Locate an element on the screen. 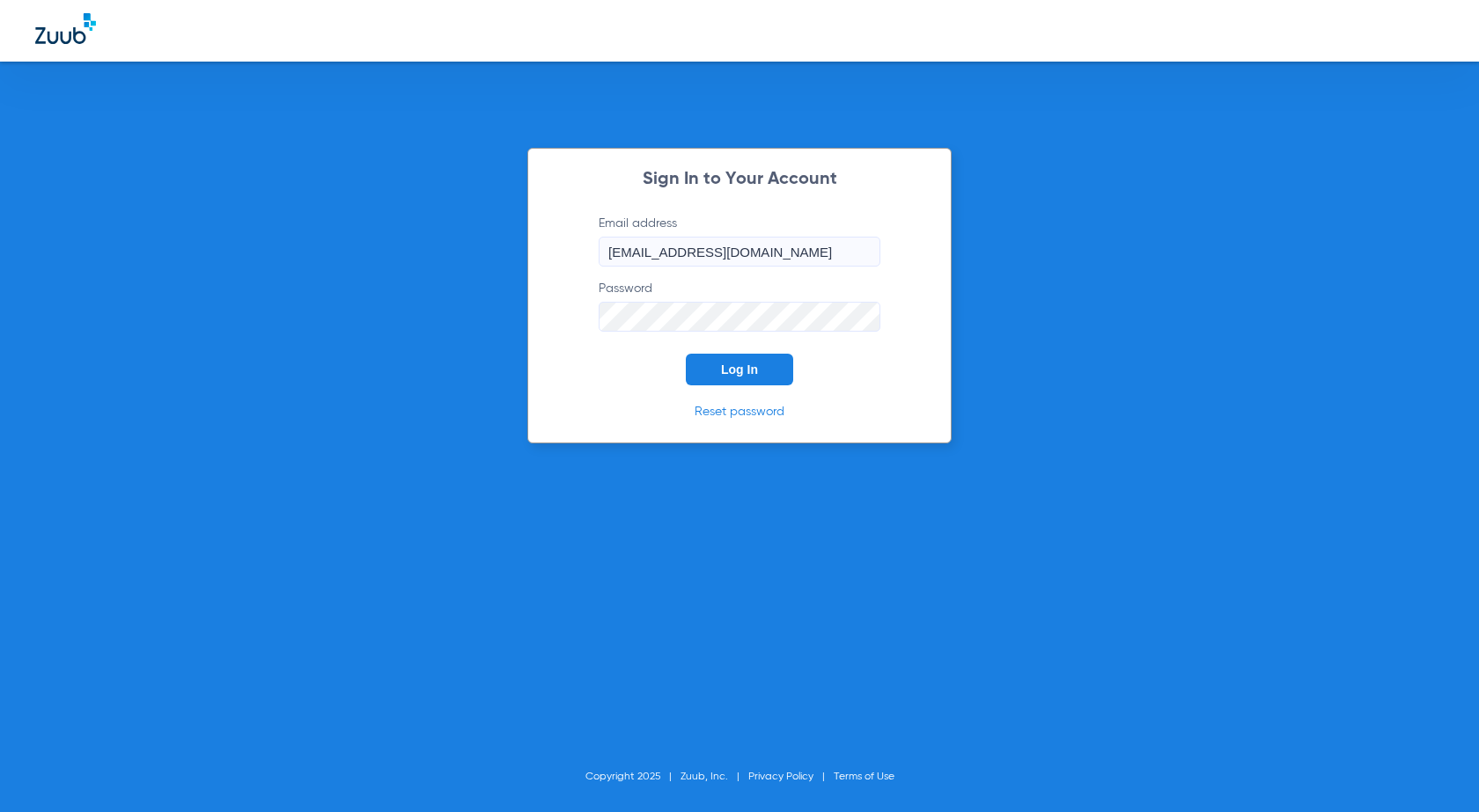  label: Password is located at coordinates (740, 305).